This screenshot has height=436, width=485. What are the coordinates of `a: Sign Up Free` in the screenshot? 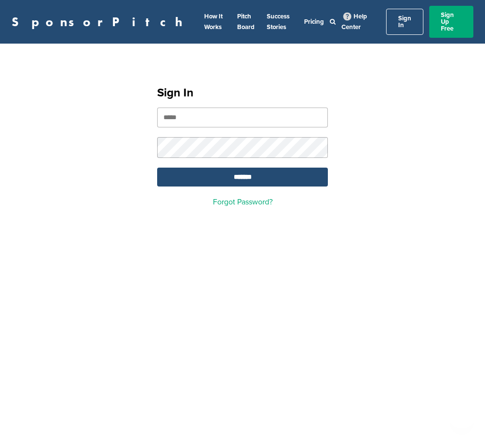 It's located at (451, 22).